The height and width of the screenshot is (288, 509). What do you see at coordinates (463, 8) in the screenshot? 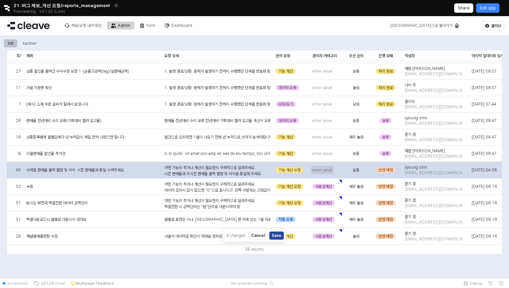
I see `button: Share app` at bounding box center [463, 8].